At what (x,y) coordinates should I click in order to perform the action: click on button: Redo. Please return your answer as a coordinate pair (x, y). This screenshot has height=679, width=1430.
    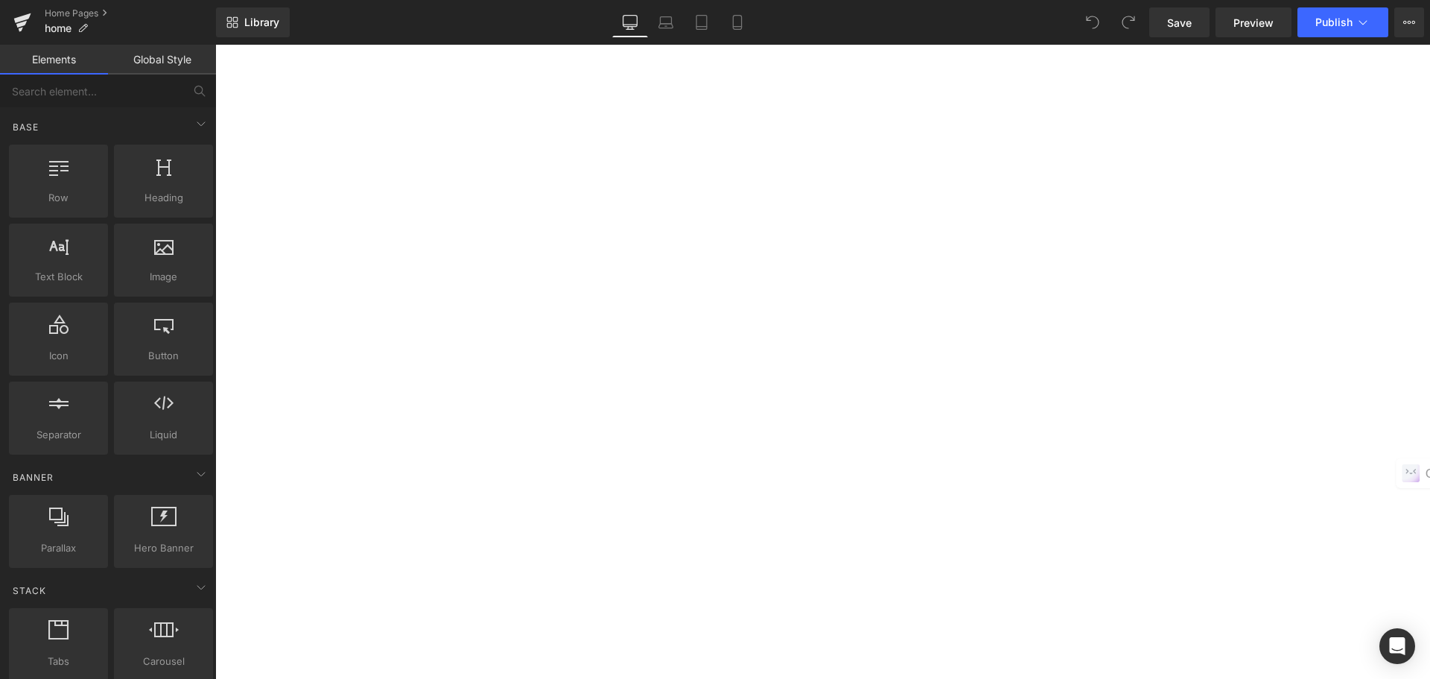
    Looking at the image, I should click on (1128, 22).